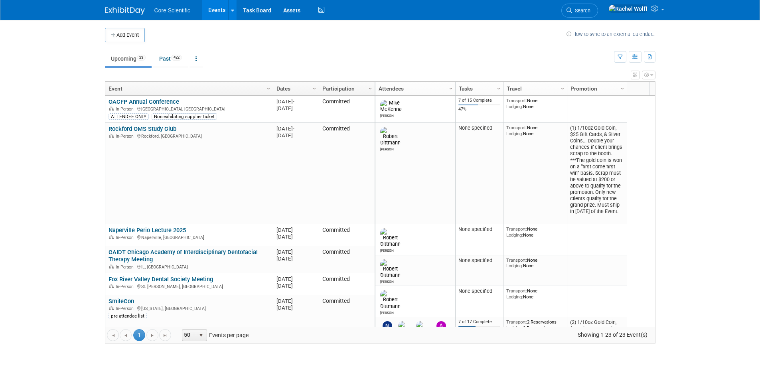 This screenshot has width=760, height=377. What do you see at coordinates (534, 89) in the screenshot?
I see `a: Travel` at bounding box center [534, 89].